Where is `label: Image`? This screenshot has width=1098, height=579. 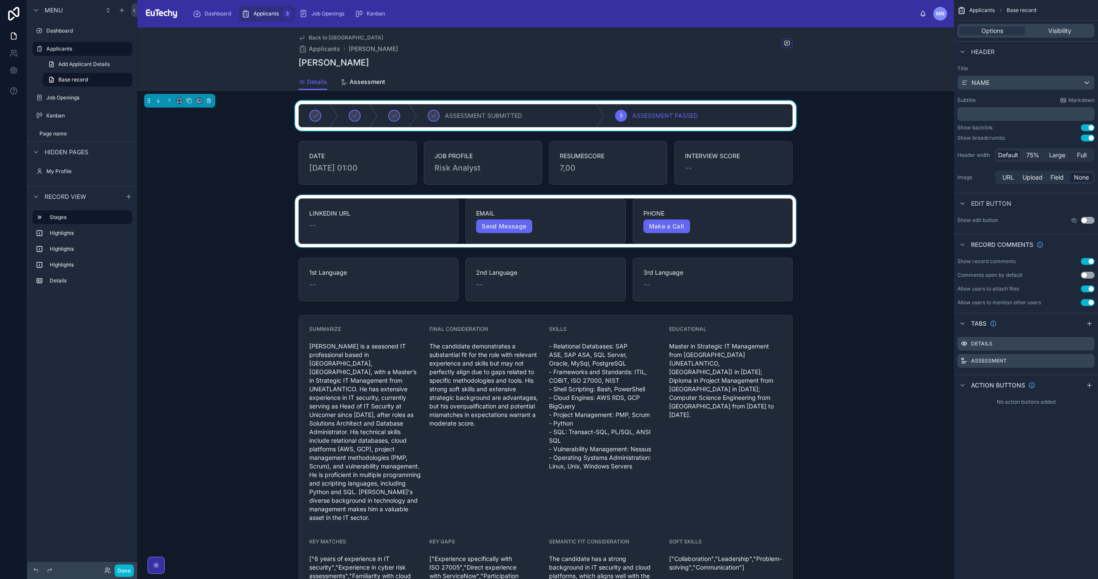
label: Image is located at coordinates (974, 178).